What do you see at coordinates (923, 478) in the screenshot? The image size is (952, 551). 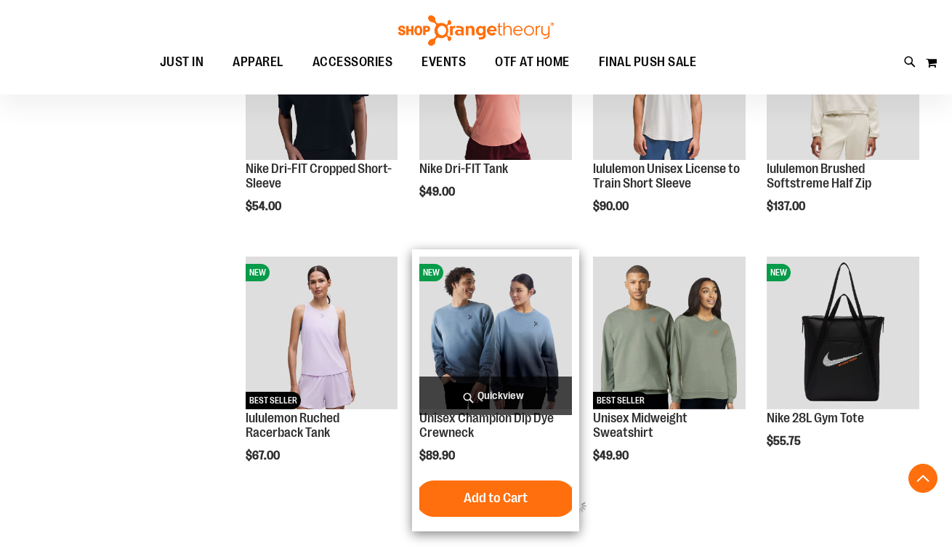 I see `button: Back To Top` at bounding box center [923, 478].